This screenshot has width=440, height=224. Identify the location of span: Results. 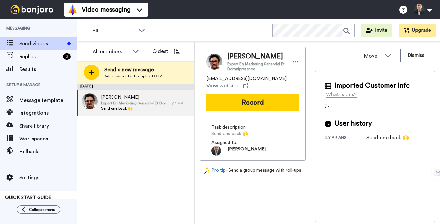
(48, 69).